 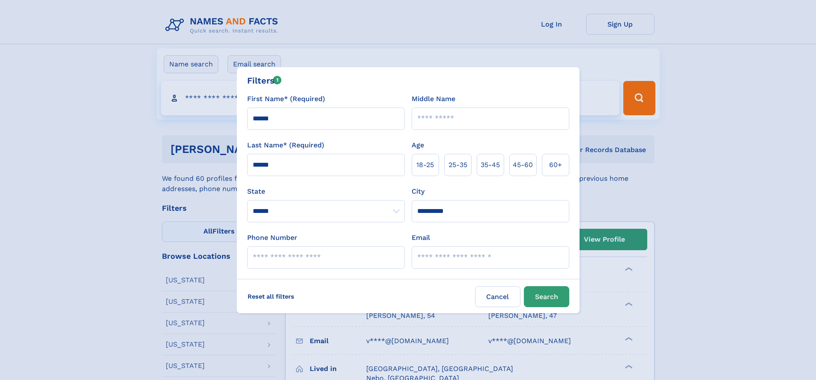 I want to click on label: Cancel, so click(x=498, y=296).